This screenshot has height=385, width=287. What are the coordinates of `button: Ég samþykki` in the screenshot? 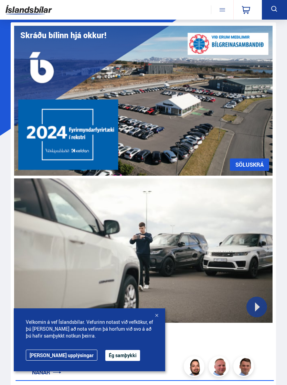 It's located at (122, 356).